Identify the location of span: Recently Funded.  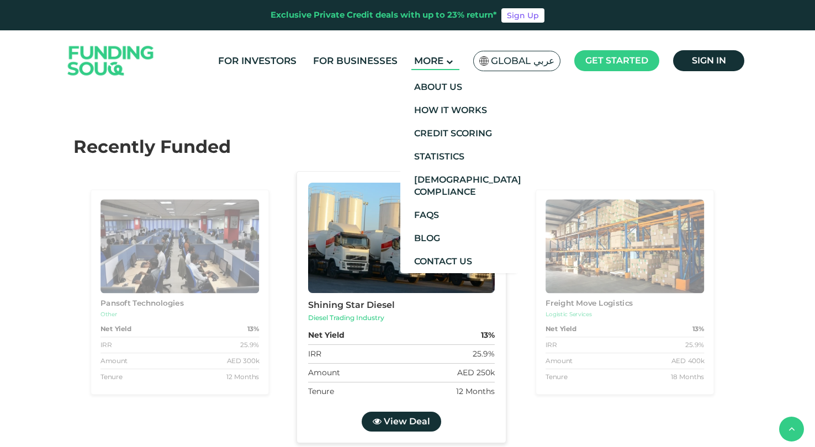
(152, 146).